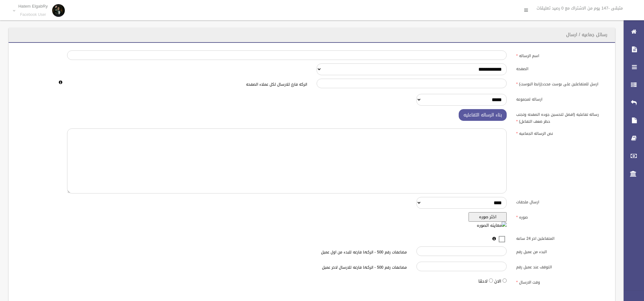 The height and width of the screenshot is (301, 644). What do you see at coordinates (482, 115) in the screenshot?
I see `button: بناء الرساله التفاعليه` at bounding box center [482, 115].